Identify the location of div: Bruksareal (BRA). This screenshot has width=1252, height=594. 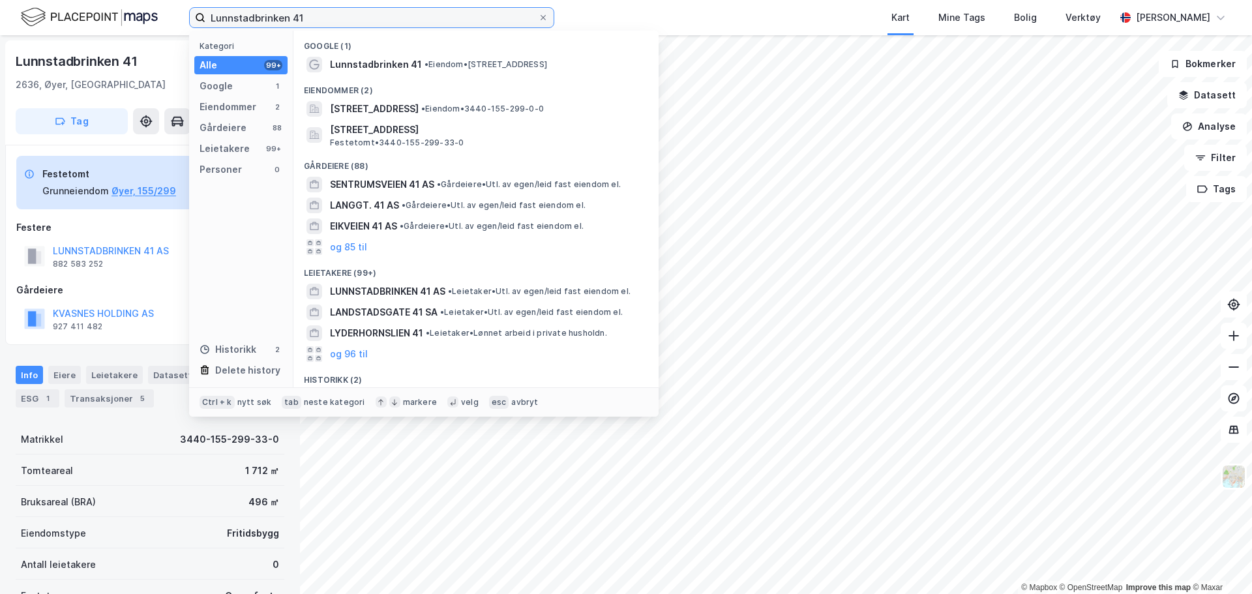
(58, 502).